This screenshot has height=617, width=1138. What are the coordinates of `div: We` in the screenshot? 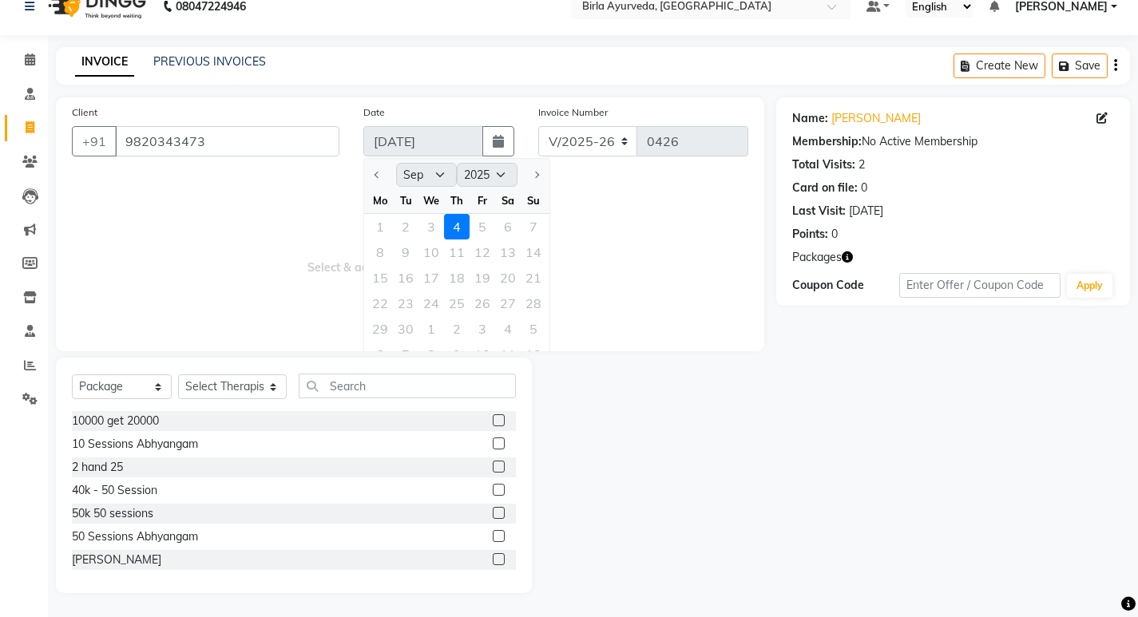 It's located at (431, 200).